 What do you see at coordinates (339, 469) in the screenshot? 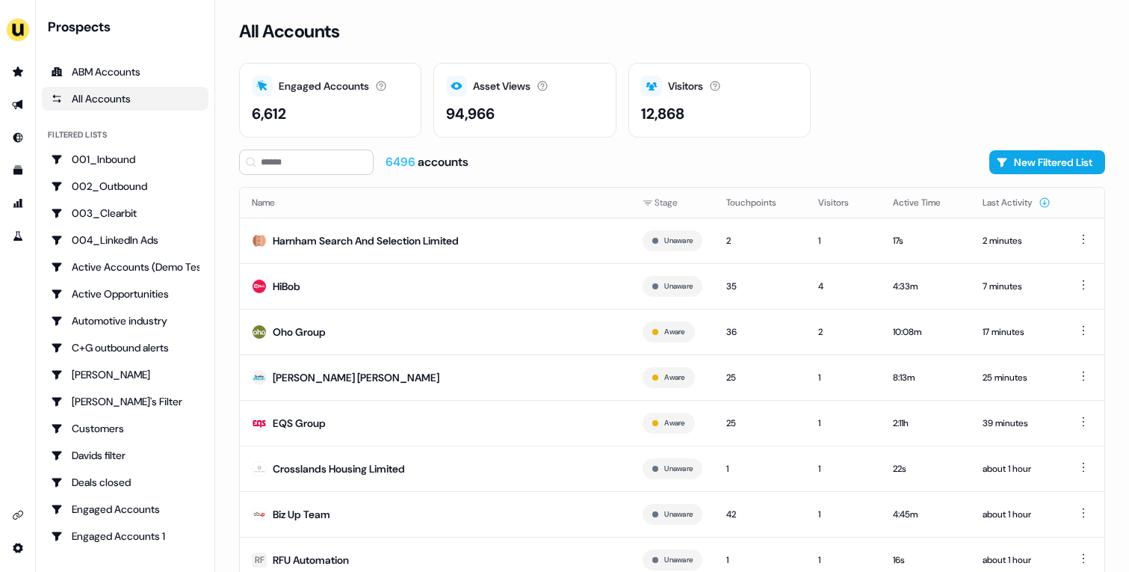
I see `div: Crosslands Housing Limited` at bounding box center [339, 469].